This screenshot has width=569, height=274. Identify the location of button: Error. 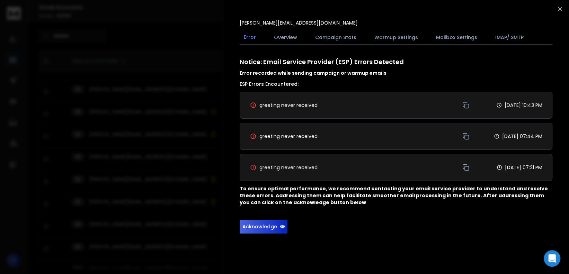
(250, 37).